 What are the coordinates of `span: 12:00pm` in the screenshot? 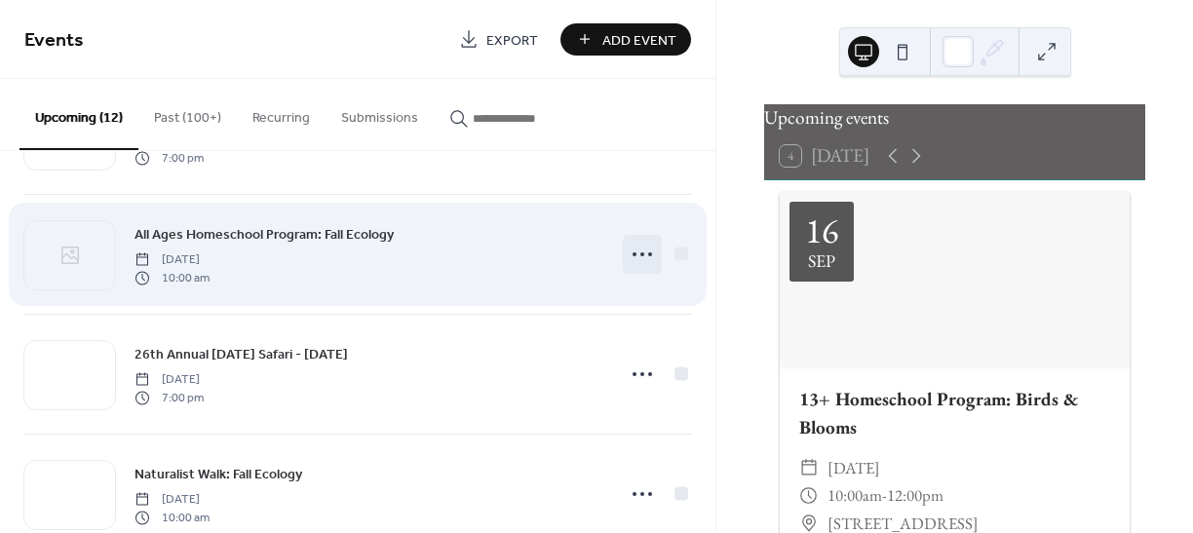 It's located at (915, 495).